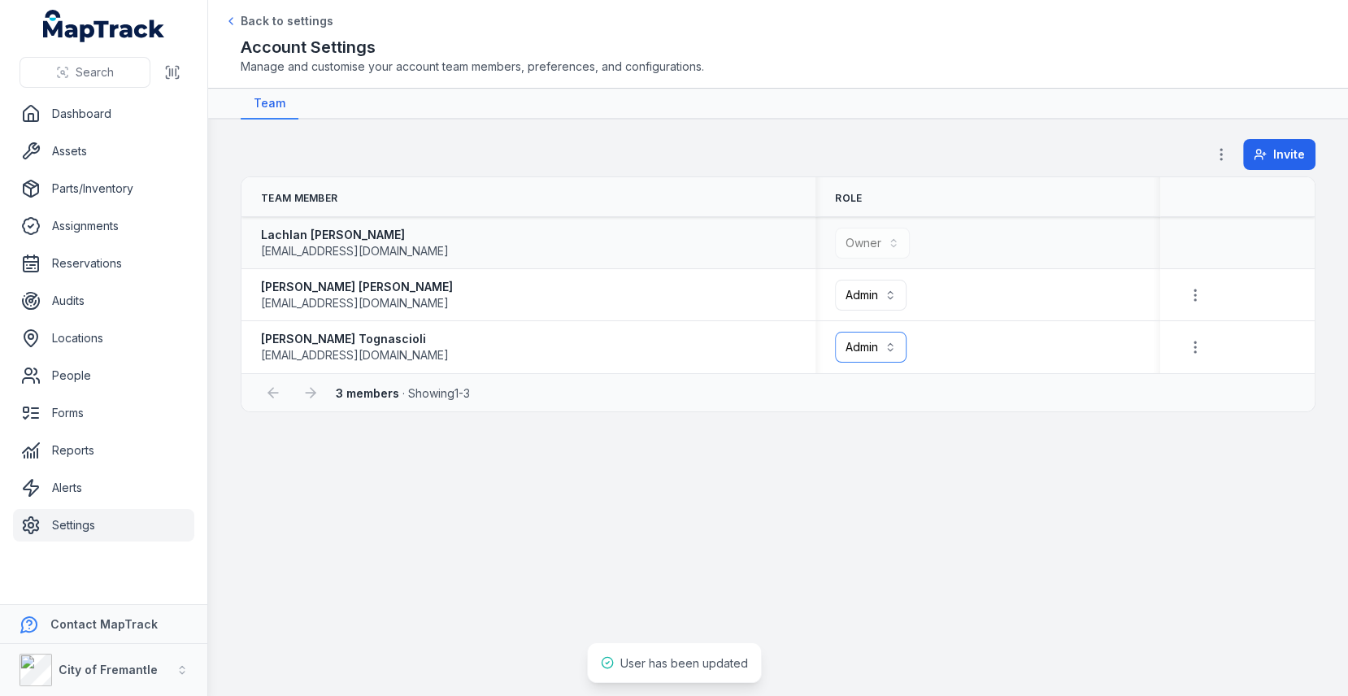  I want to click on a: Alerts, so click(103, 488).